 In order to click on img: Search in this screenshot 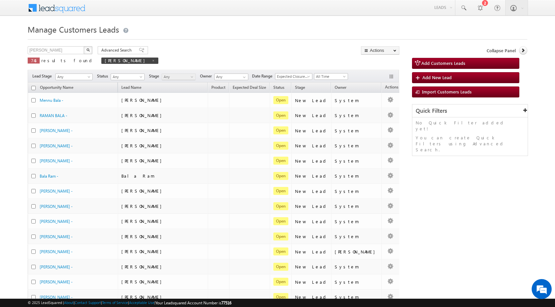, I will do `click(88, 50)`.